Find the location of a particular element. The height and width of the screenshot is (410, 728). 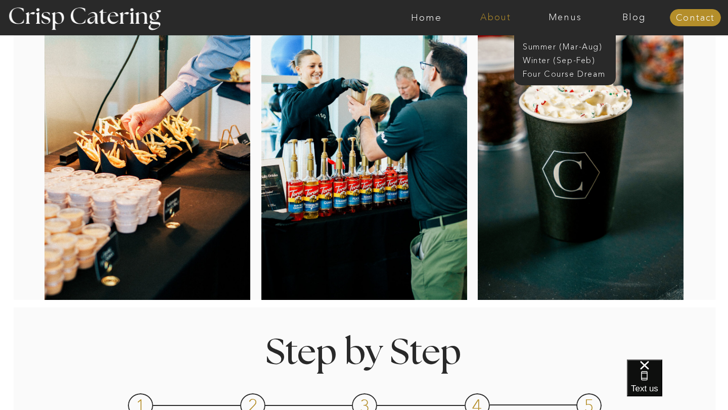

nav: Winter (Sep-Feb) is located at coordinates (564, 59).